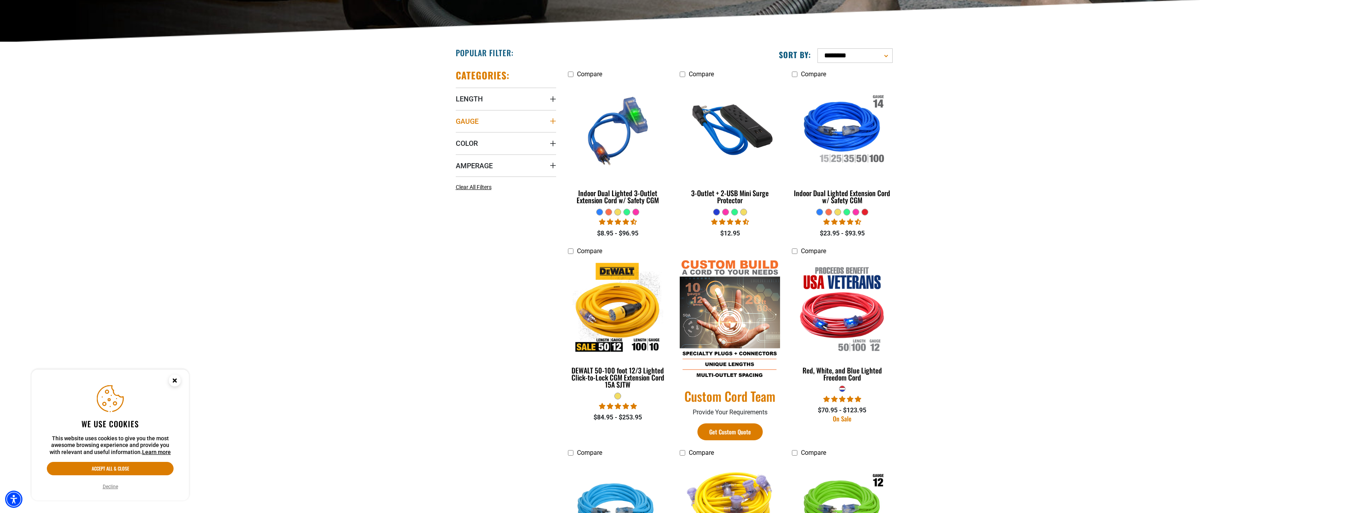 The height and width of the screenshot is (513, 1348). What do you see at coordinates (110, 469) in the screenshot?
I see `button: Accept all & close` at bounding box center [110, 469].